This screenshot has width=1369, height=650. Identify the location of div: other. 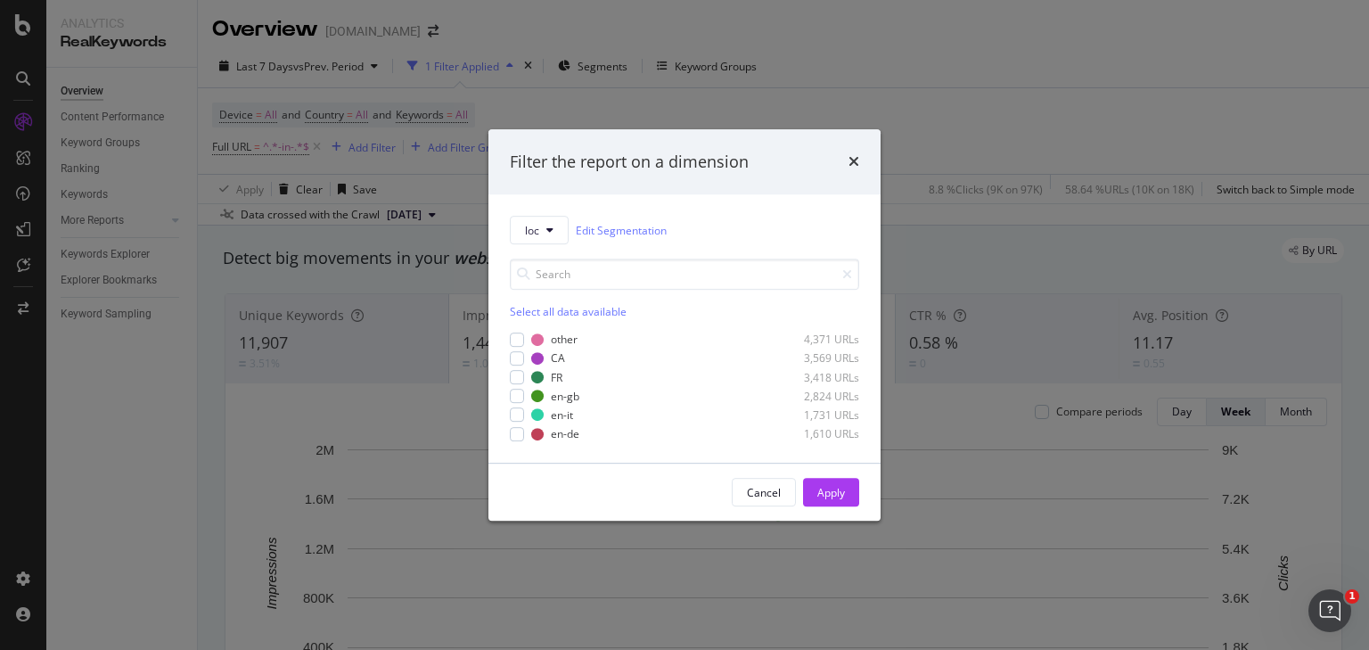
(564, 340).